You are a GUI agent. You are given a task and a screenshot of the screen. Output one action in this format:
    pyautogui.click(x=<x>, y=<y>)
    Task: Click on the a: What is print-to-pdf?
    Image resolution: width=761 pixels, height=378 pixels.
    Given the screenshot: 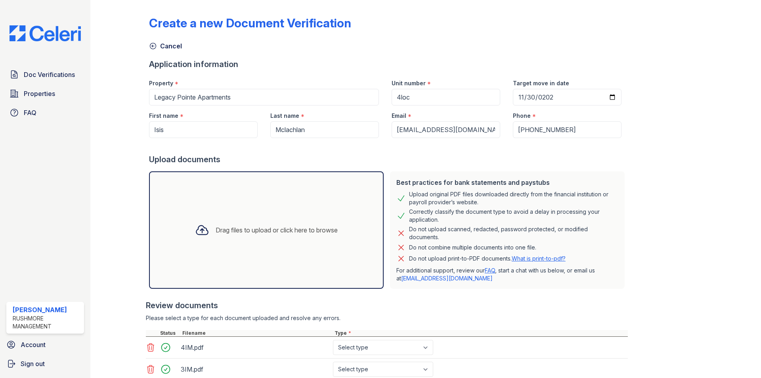 What is the action you would take?
    pyautogui.click(x=539, y=258)
    